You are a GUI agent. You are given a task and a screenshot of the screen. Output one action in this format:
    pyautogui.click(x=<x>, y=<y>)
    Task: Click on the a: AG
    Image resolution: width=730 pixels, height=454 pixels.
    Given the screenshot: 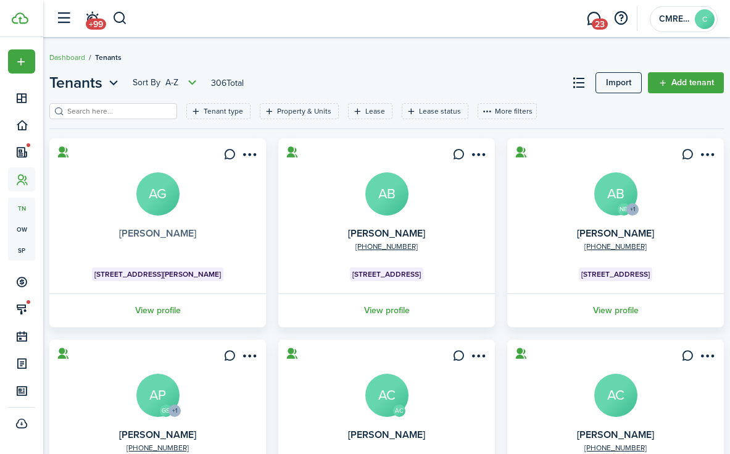 What is the action you would take?
    pyautogui.click(x=158, y=194)
    